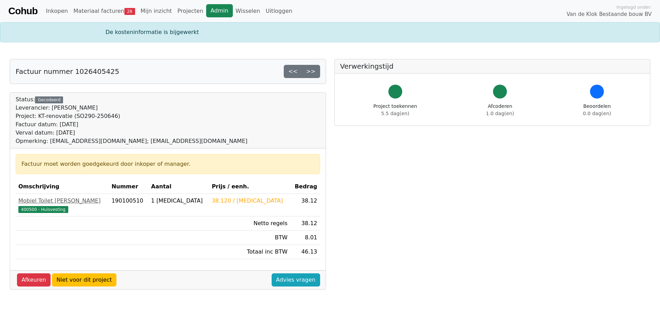 The height and width of the screenshot is (316, 660). What do you see at coordinates (34, 280) in the screenshot?
I see `a: Afkeuren` at bounding box center [34, 280].